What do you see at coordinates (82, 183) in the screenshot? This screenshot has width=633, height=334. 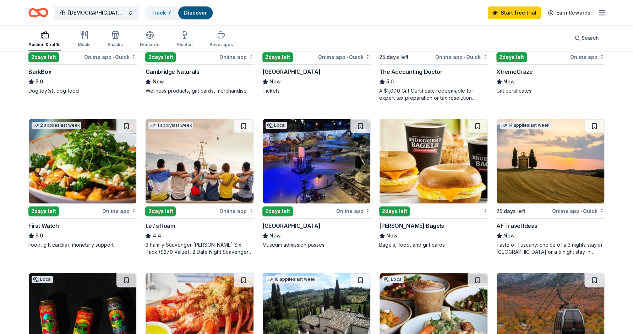 I see `a: Image for First Watch2 applieslast week2days leftOnline appFirst Watch5.0Food, gift card(s), mone...` at bounding box center [82, 183].